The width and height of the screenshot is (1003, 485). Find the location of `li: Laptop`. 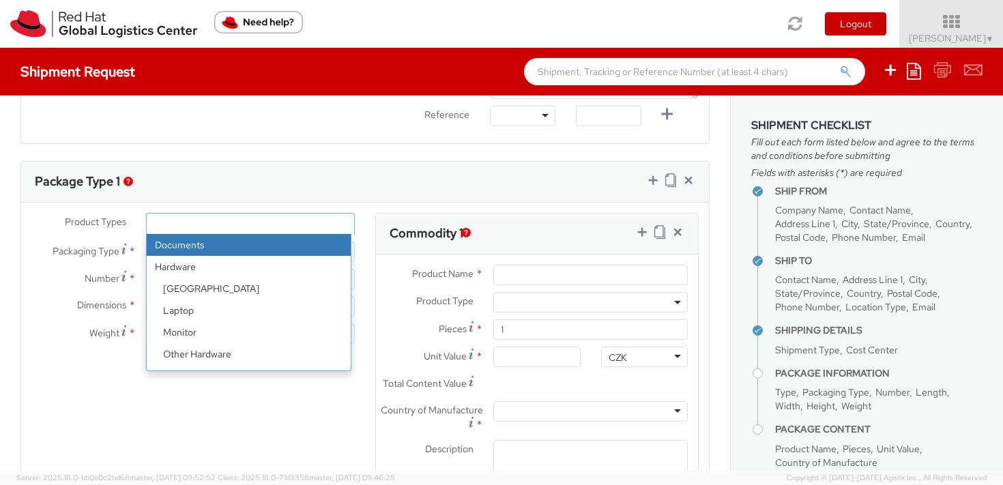

li: Laptop is located at coordinates (252, 310).